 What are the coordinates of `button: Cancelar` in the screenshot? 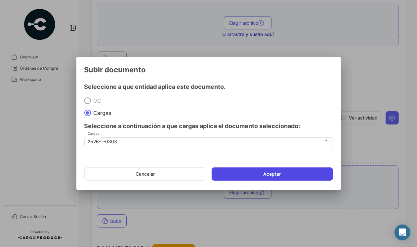 It's located at (145, 174).